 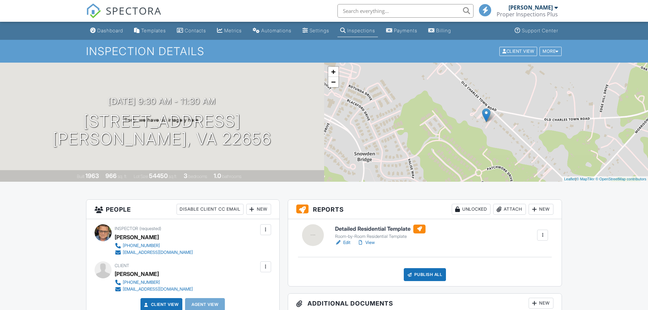 What do you see at coordinates (361, 30) in the screenshot?
I see `div: Inspections` at bounding box center [361, 30].